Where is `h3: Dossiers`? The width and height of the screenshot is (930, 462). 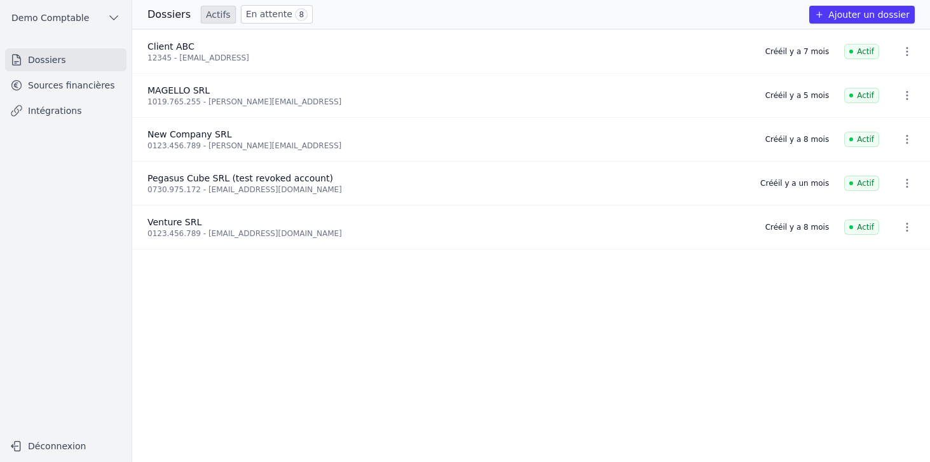 h3: Dossiers is located at coordinates (169, 15).